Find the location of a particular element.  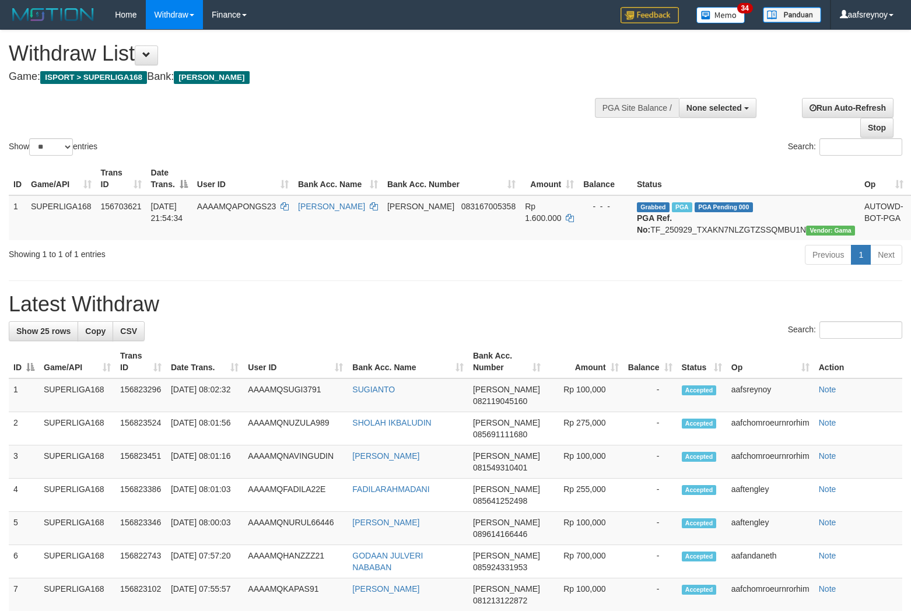

td: Rp 255,000 is located at coordinates (584, 495).